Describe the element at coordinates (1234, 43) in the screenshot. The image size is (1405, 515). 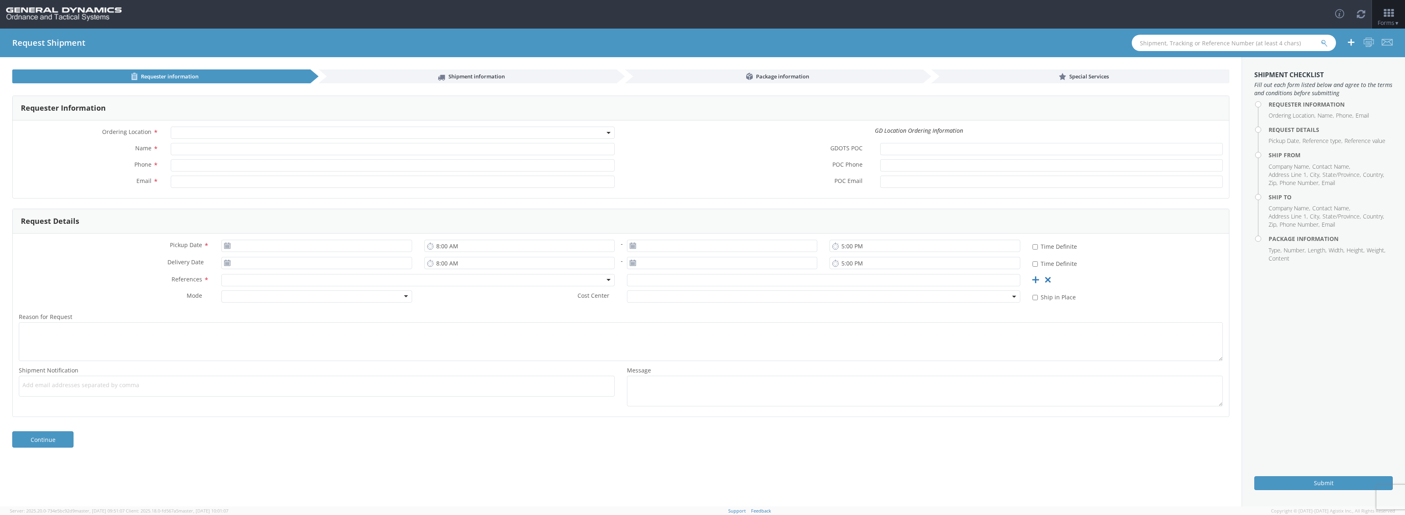
I see `input: Shipment, Tracking or Reference Number (at least 4 chars)` at that location.